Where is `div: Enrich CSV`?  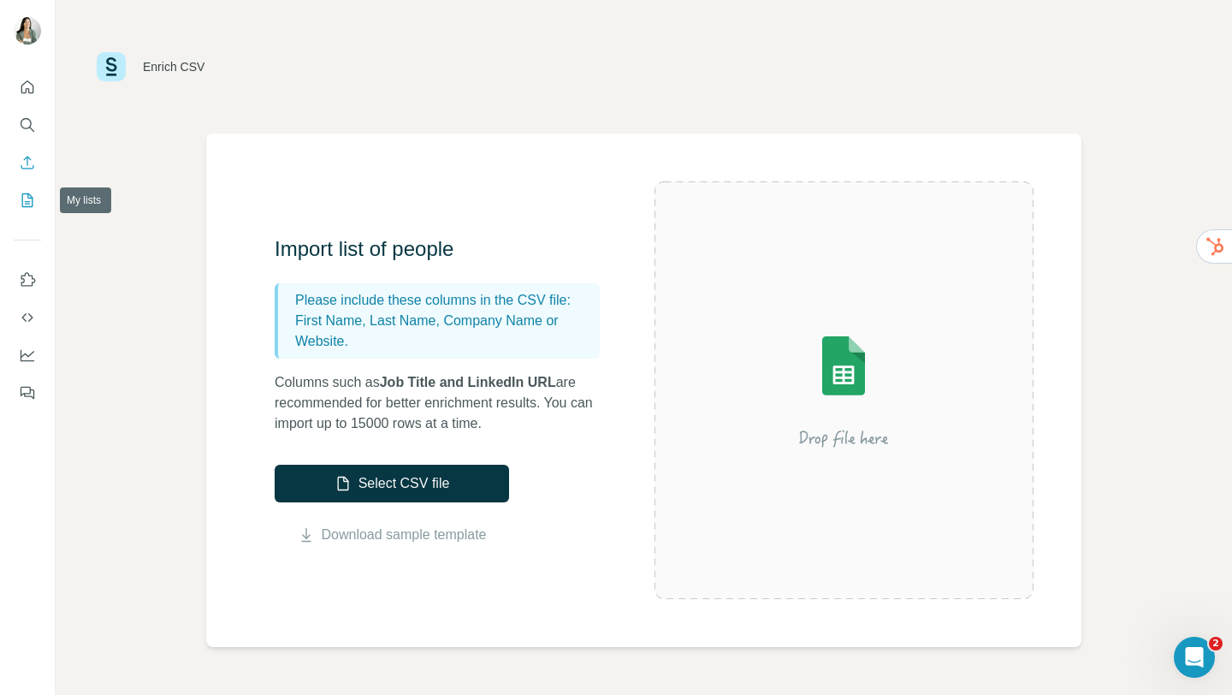
div: Enrich CSV is located at coordinates (174, 67).